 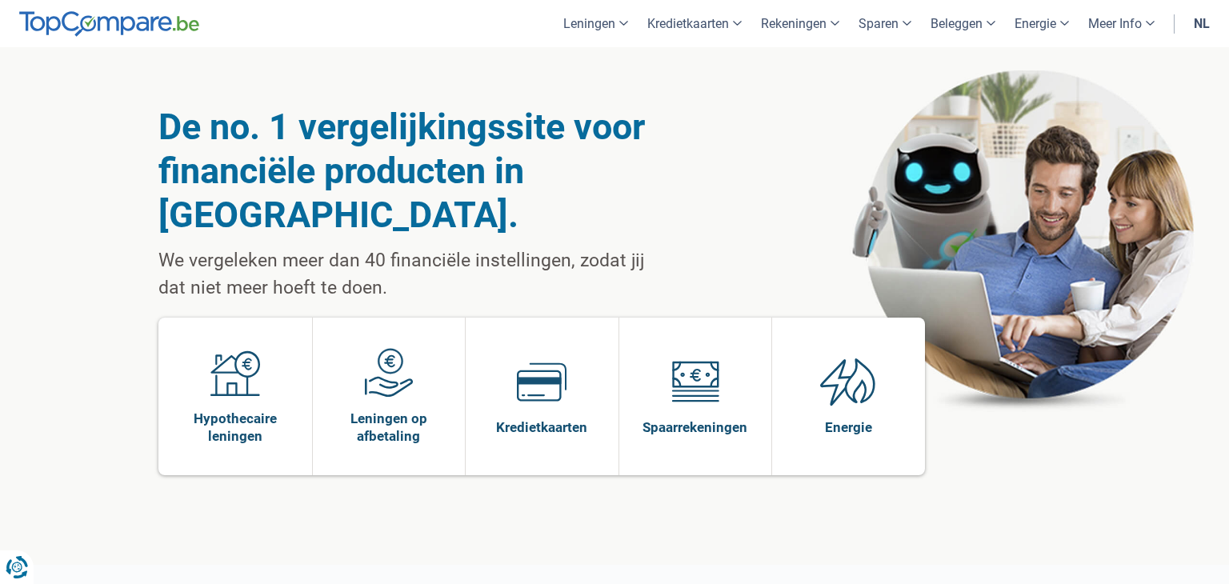 I want to click on span: Spaarrekeningen, so click(x=695, y=427).